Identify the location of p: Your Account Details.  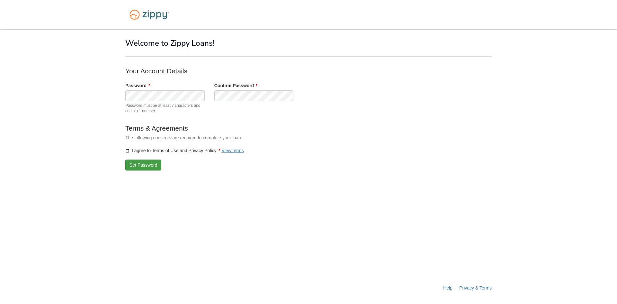
(254, 71).